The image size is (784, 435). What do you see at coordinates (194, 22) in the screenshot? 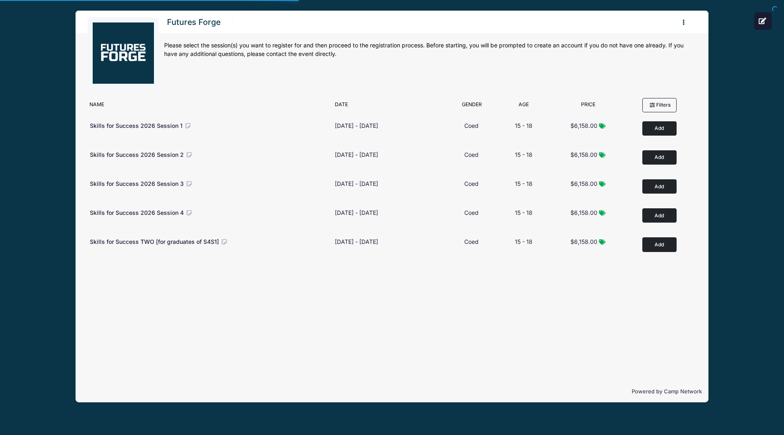
I see `h1: Futures Forge` at bounding box center [194, 22].